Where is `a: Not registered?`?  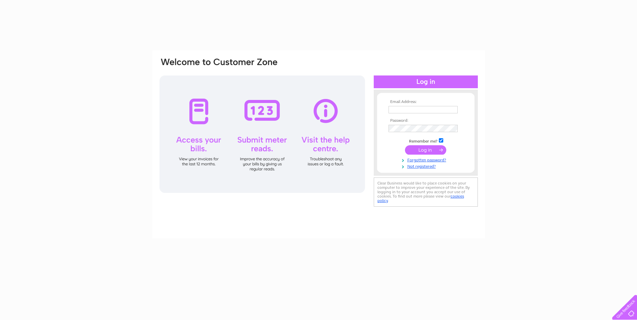
a: Not registered? is located at coordinates (426, 166).